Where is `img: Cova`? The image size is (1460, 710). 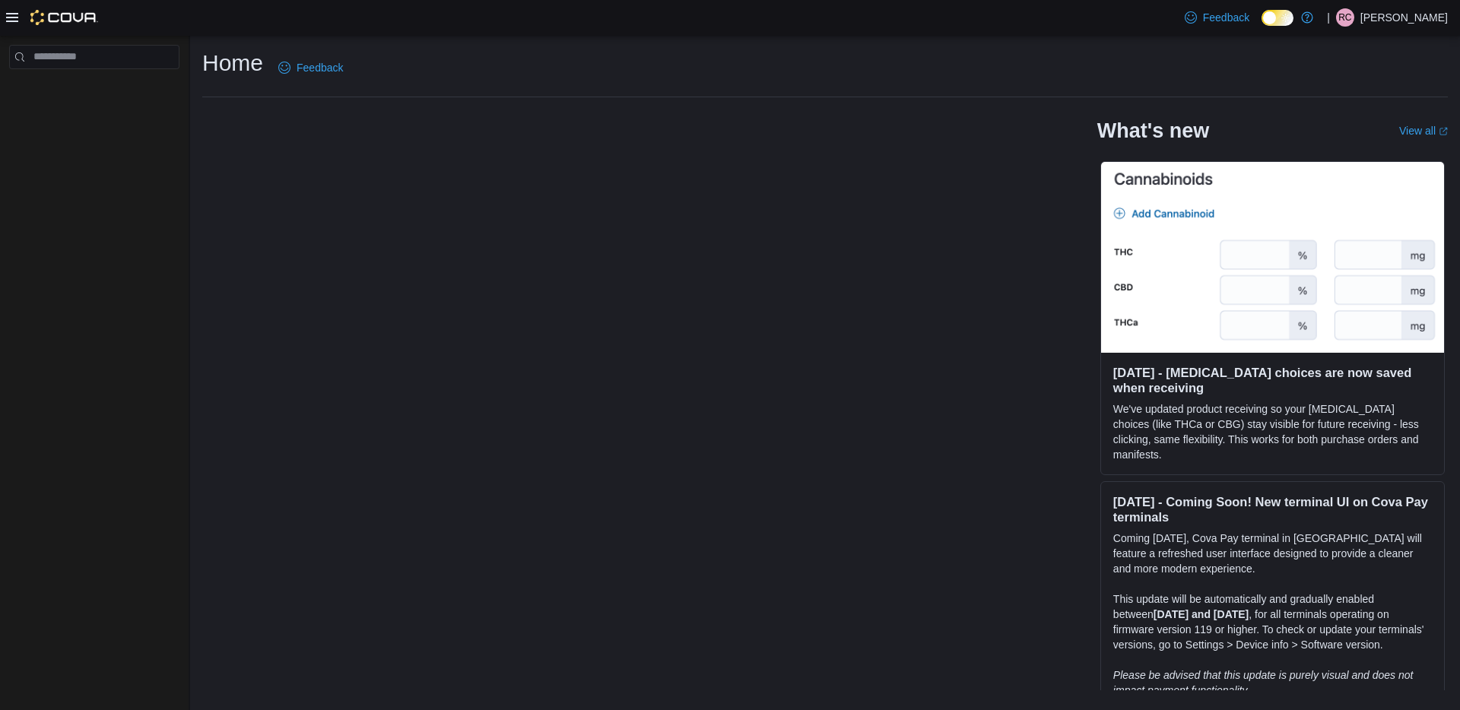 img: Cova is located at coordinates (64, 17).